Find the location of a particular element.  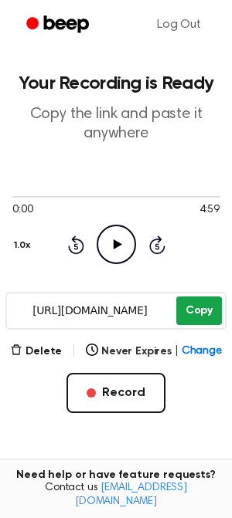

p: Copy the link and paste it anywhere is located at coordinates (116, 124).